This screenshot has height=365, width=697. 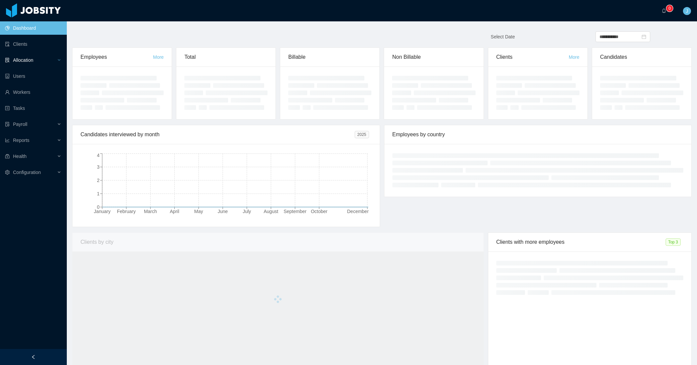 I want to click on i: icon: calendar, so click(x=644, y=37).